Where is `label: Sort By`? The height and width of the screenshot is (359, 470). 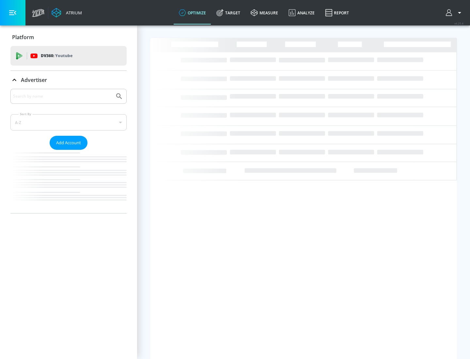
label: Sort By is located at coordinates (25, 114).